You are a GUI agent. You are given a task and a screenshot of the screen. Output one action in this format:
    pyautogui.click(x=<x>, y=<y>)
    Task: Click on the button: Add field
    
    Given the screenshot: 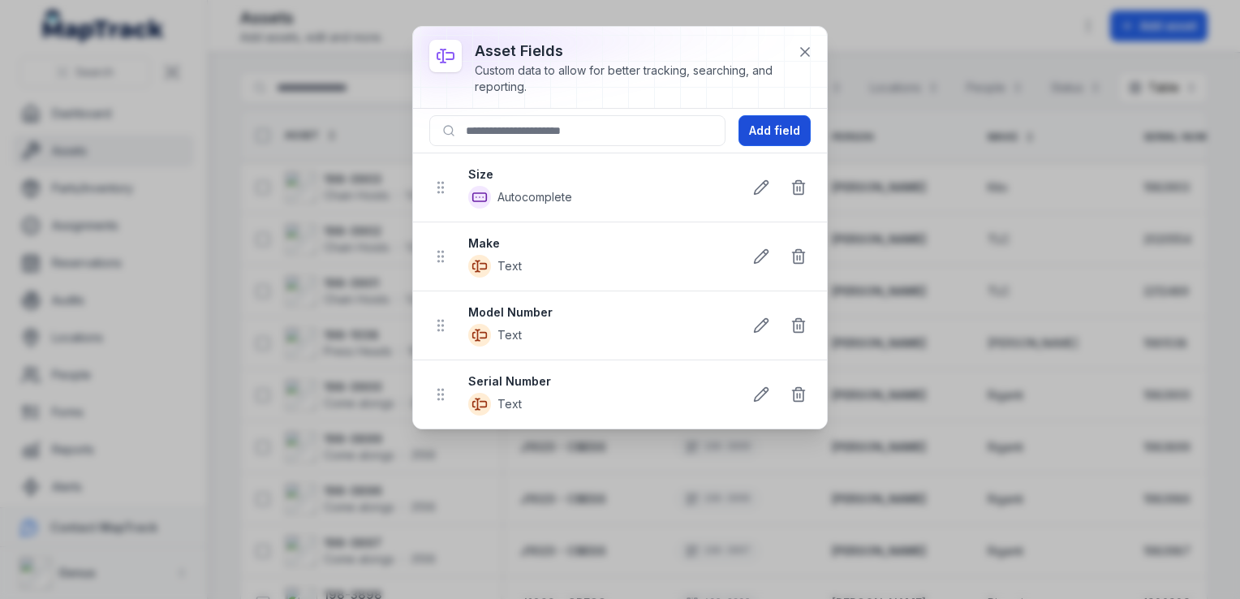 What is the action you would take?
    pyautogui.click(x=774, y=131)
    